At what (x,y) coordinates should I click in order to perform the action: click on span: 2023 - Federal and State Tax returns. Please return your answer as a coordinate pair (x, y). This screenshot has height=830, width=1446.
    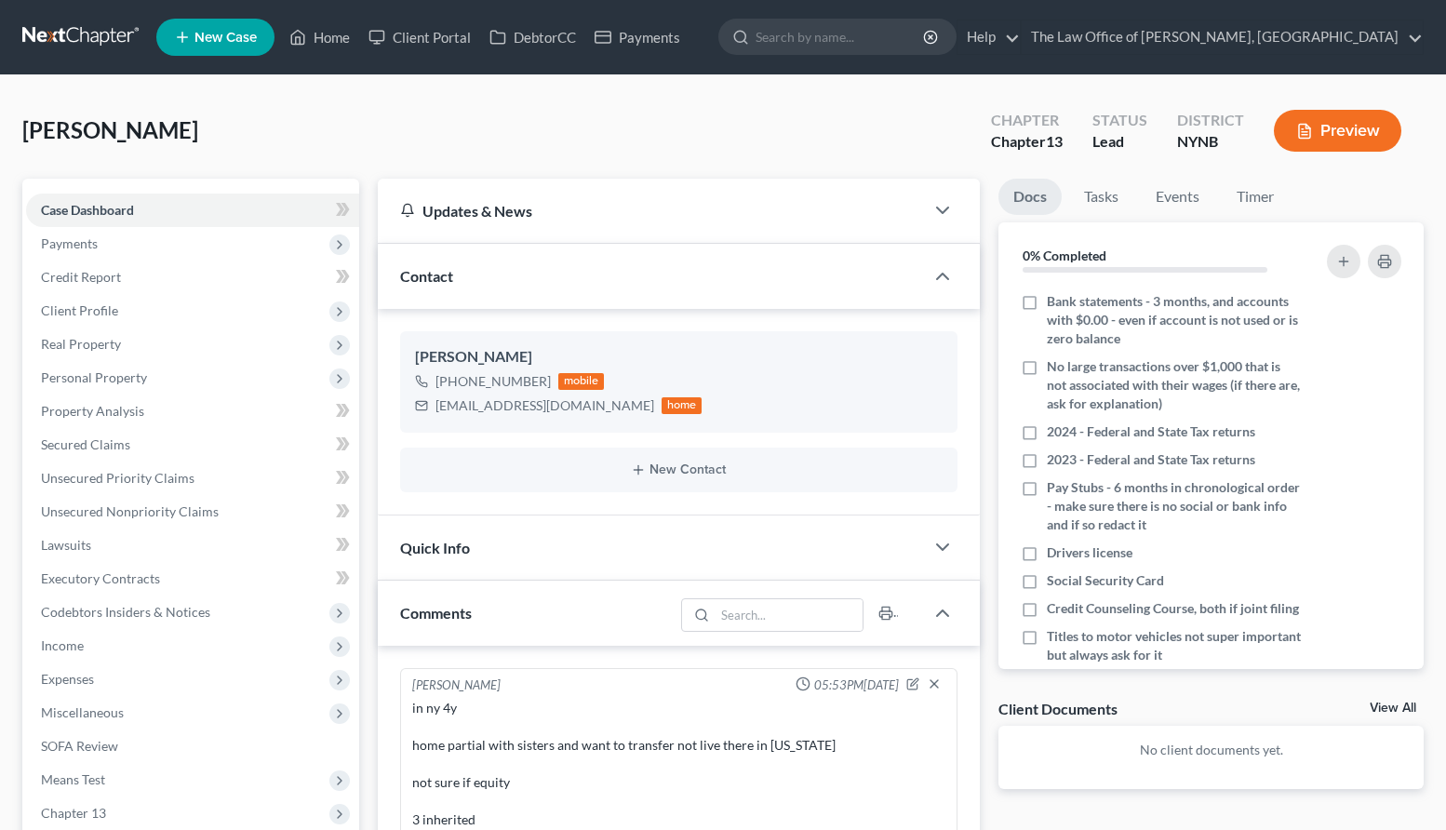
    Looking at the image, I should click on (1151, 460).